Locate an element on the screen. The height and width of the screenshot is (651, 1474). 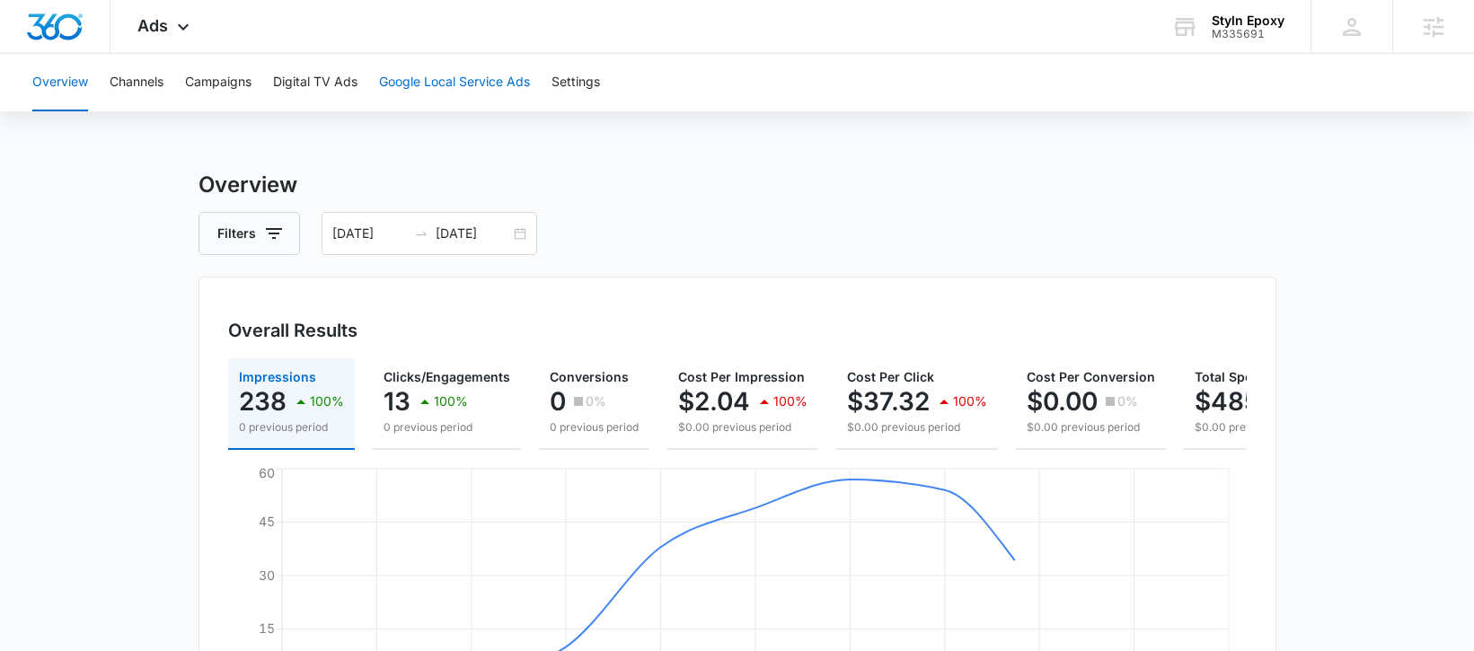
button: Google Local Service Ads is located at coordinates (455, 83).